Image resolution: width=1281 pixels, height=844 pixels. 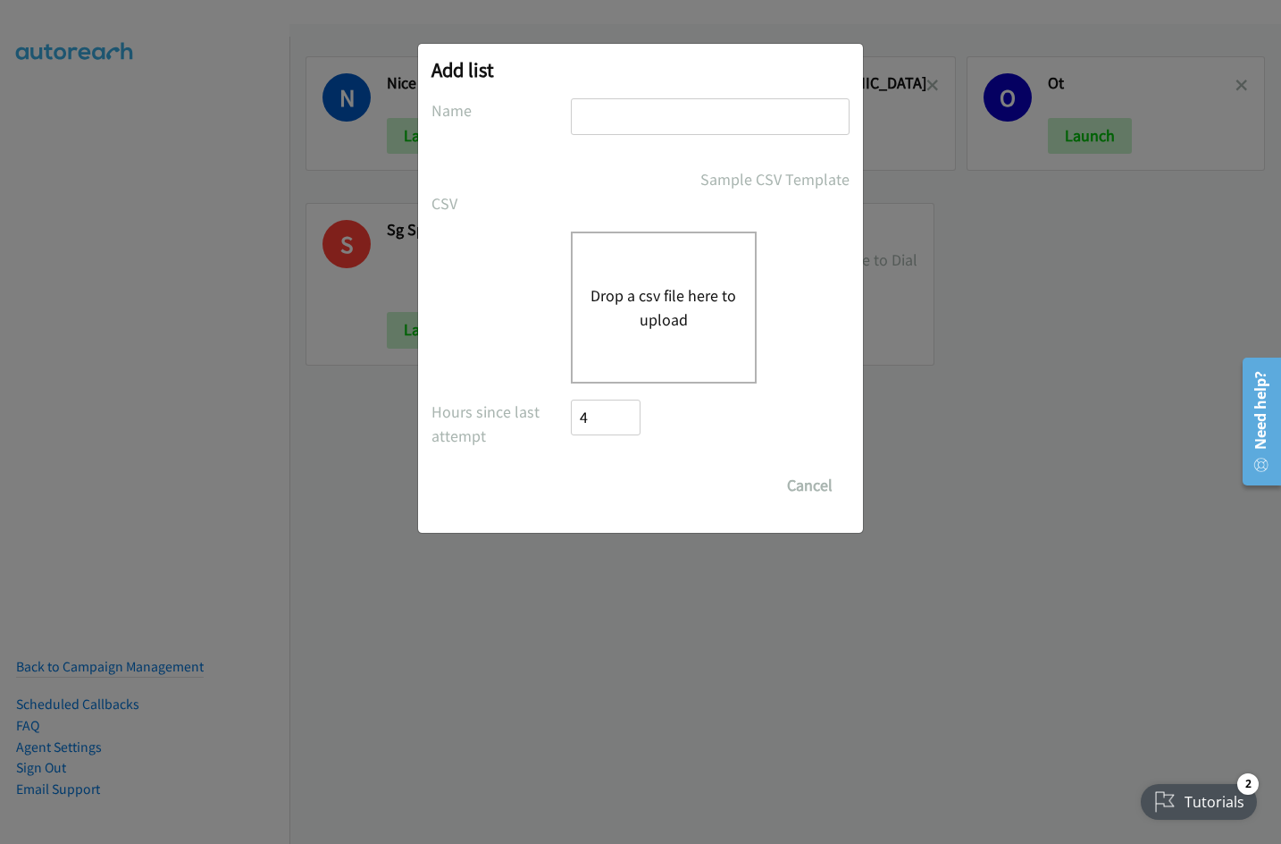 What do you see at coordinates (810, 485) in the screenshot?
I see `button: Cancel` at bounding box center [810, 485].